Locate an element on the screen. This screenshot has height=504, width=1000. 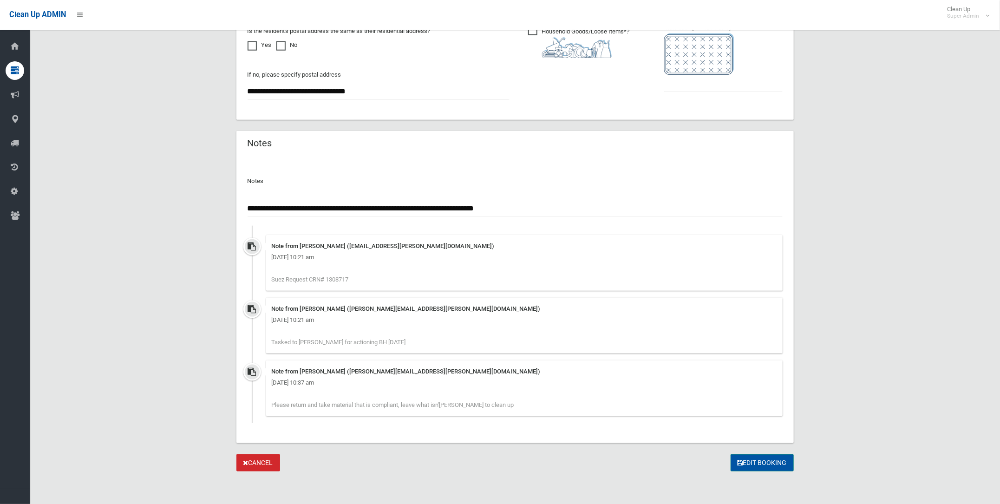
header: Notes is located at coordinates (260, 143).